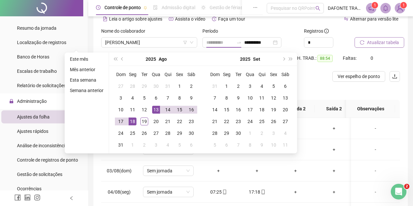 The width and height of the screenshot is (413, 206). What do you see at coordinates (239, 122) in the screenshot?
I see `div: 23` at bounding box center [239, 122].